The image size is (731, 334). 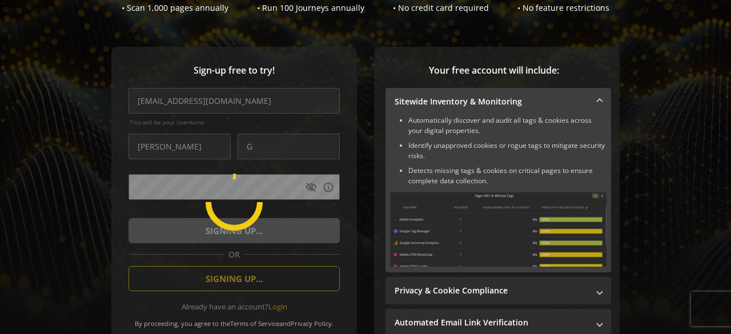 I want to click on img: Sitewide Inventory & Monitoring, so click(x=498, y=229).